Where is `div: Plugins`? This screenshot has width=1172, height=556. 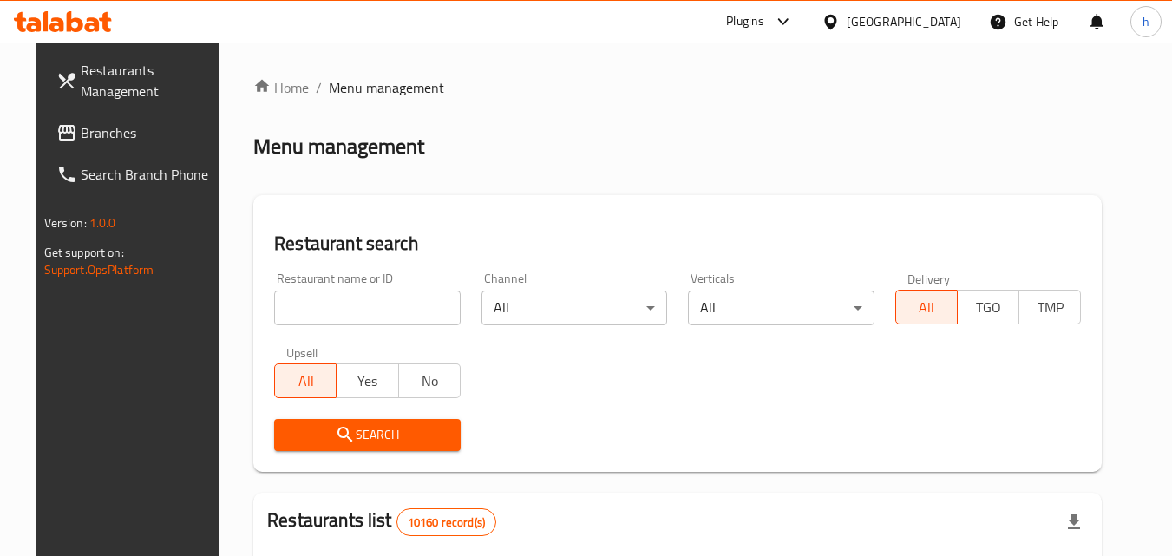 div: Plugins is located at coordinates (745, 22).